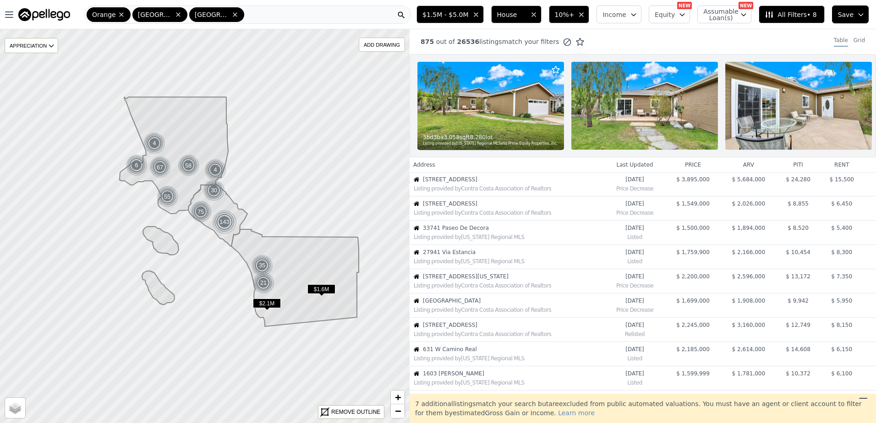  Describe the element at coordinates (427, 42) in the screenshot. I see `span: 875` at that location.